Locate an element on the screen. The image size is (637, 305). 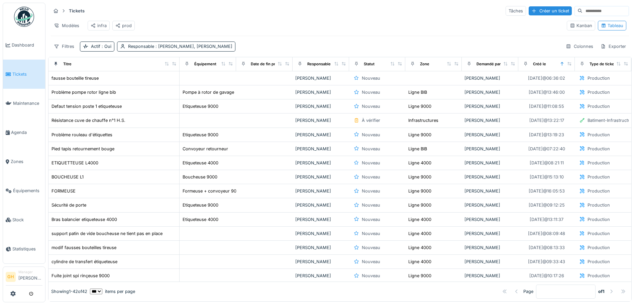
span: Statistiques is located at coordinates (27, 248).